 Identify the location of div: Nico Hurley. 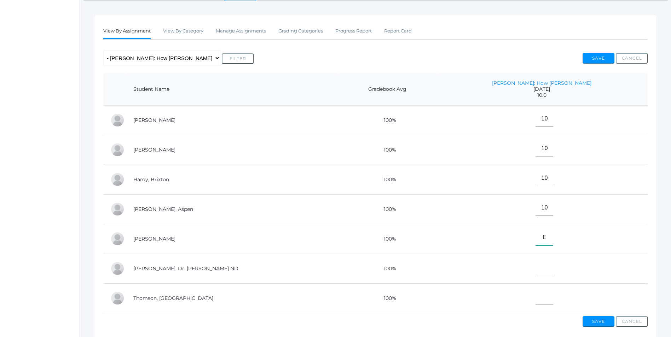
(117, 239).